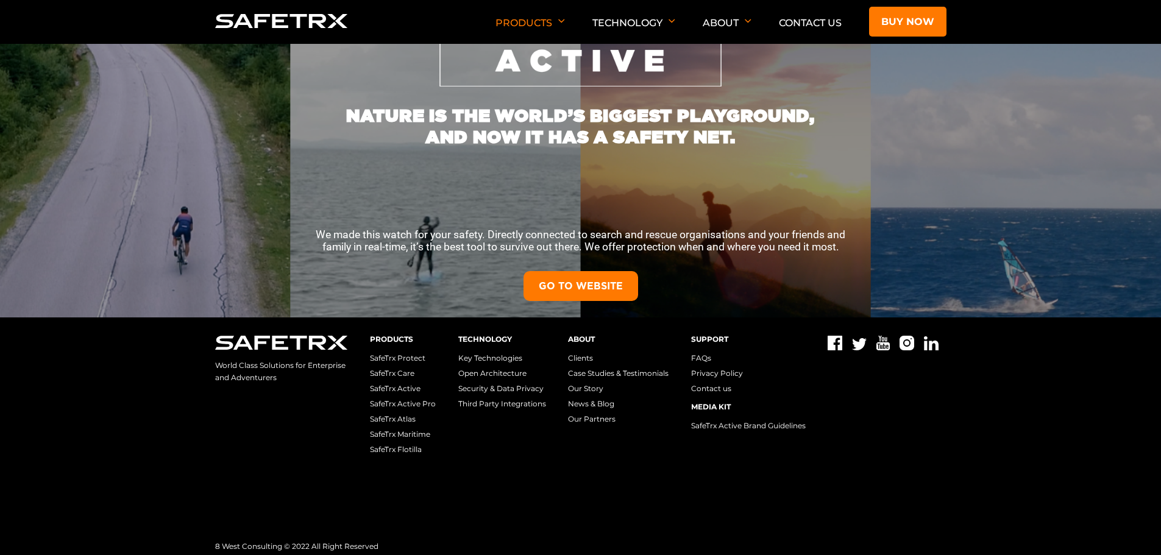  I want to click on a: SafeTrx Maritime, so click(400, 434).